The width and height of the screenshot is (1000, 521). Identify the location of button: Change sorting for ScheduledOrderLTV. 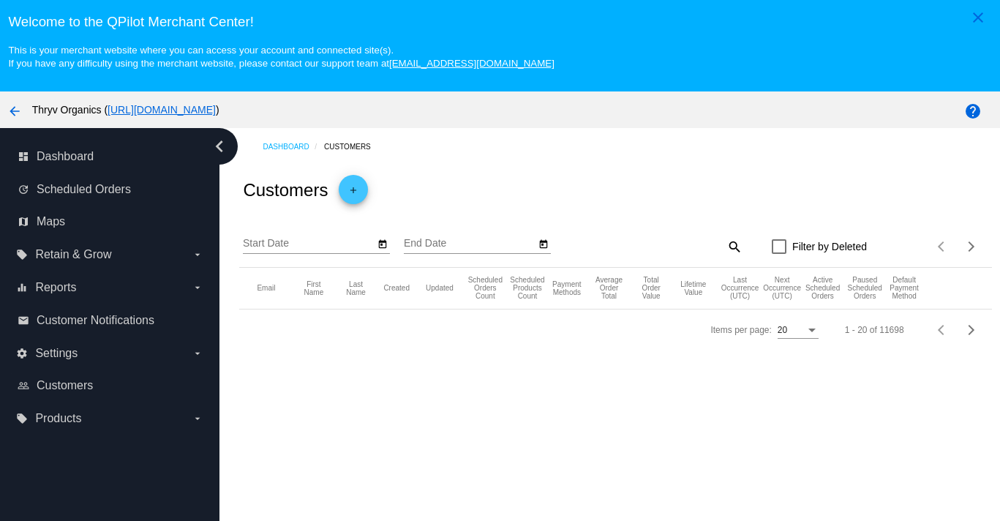
(694, 288).